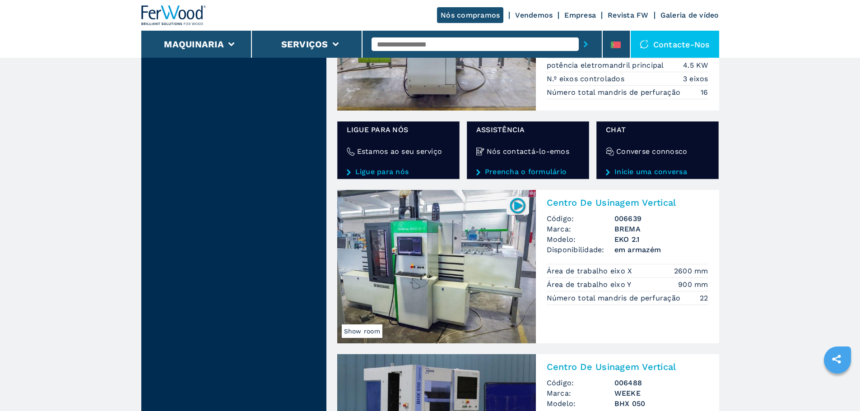 This screenshot has height=411, width=860. What do you see at coordinates (661, 393) in the screenshot?
I see `h3: WEEKE` at bounding box center [661, 393].